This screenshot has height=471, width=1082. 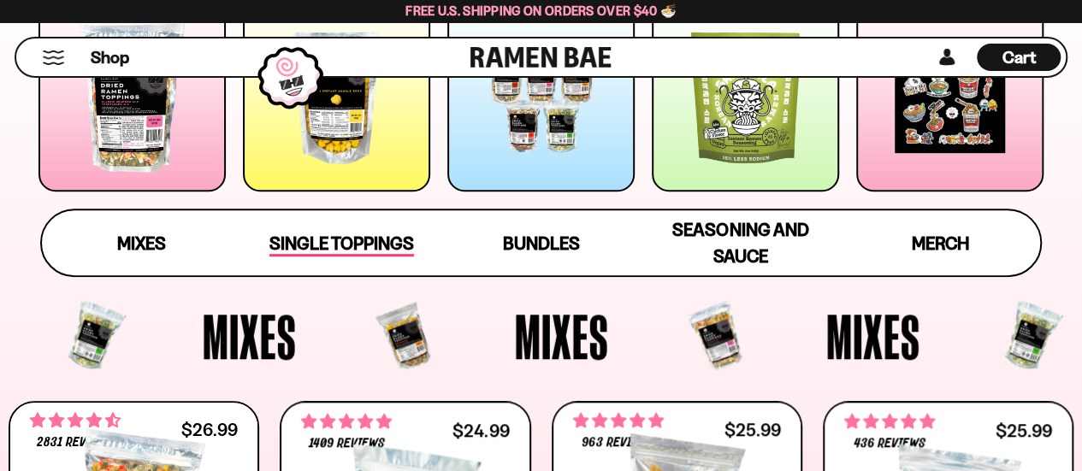 I want to click on a: Mixes, so click(x=141, y=243).